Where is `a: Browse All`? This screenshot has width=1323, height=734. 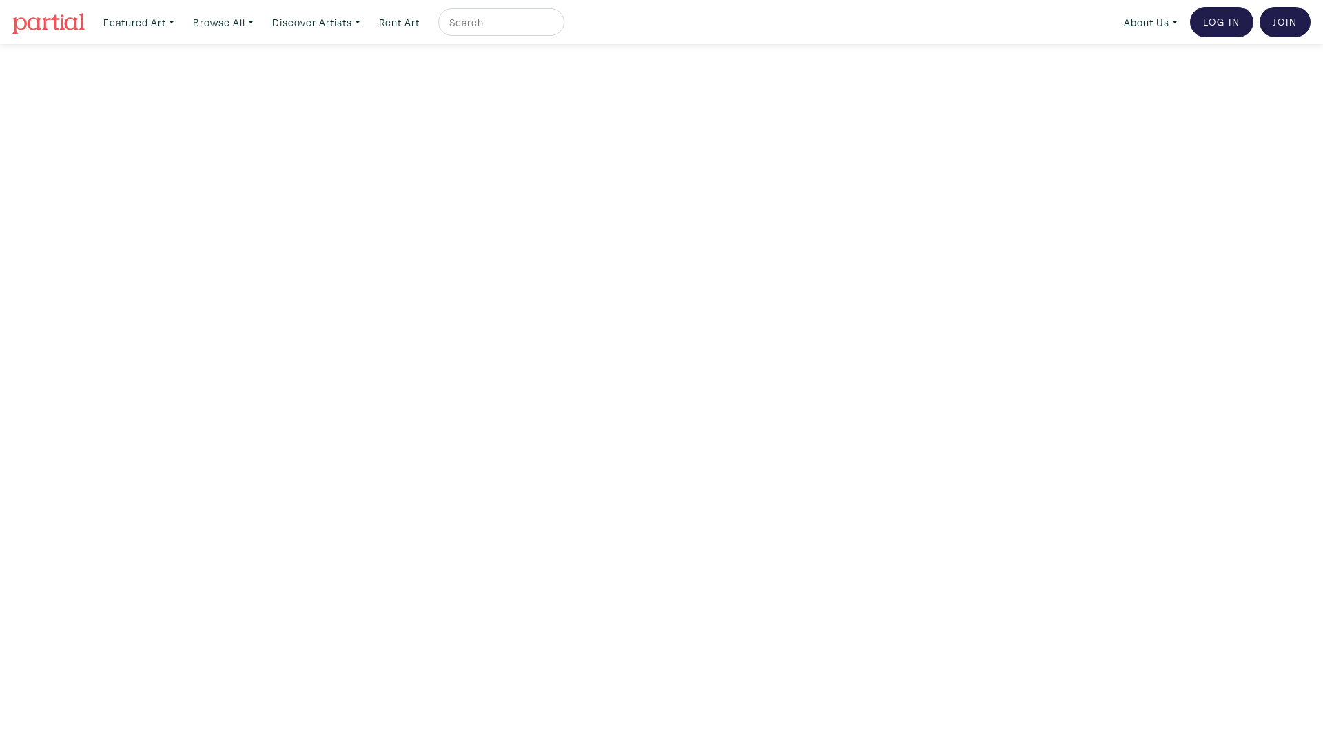 a: Browse All is located at coordinates (223, 22).